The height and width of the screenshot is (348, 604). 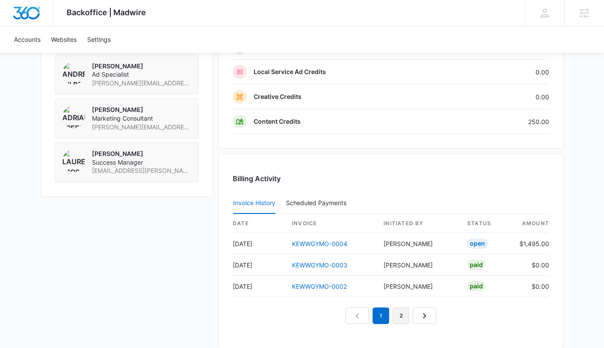 What do you see at coordinates (17, 26) in the screenshot?
I see `img: website_grey.svg` at bounding box center [17, 26].